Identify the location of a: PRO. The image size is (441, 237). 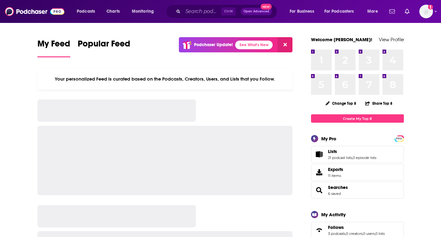
(399, 138).